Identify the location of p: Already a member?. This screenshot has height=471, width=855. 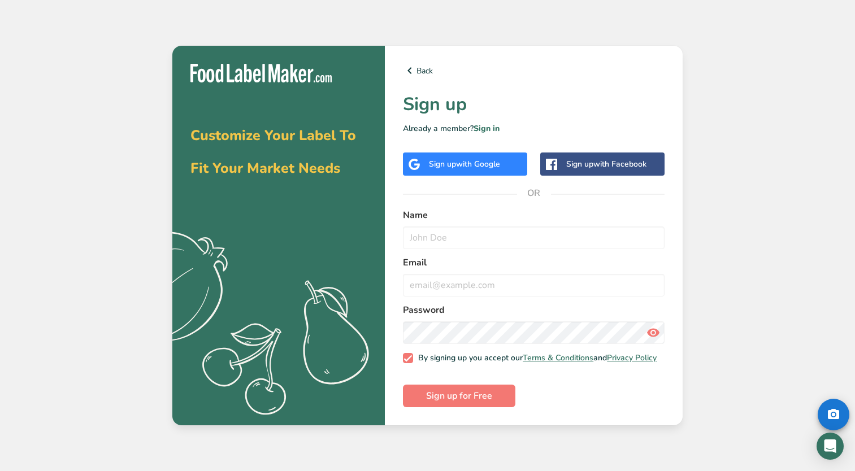
(534, 128).